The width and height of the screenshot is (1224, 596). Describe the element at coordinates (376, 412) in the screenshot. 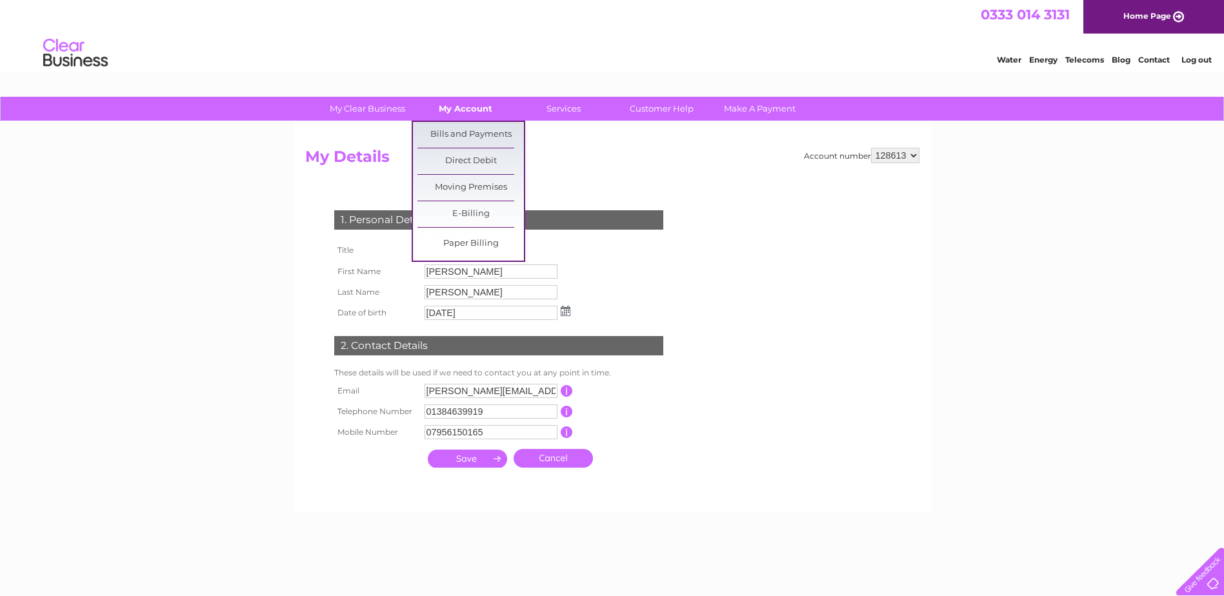

I see `th: Telephone Number` at that location.